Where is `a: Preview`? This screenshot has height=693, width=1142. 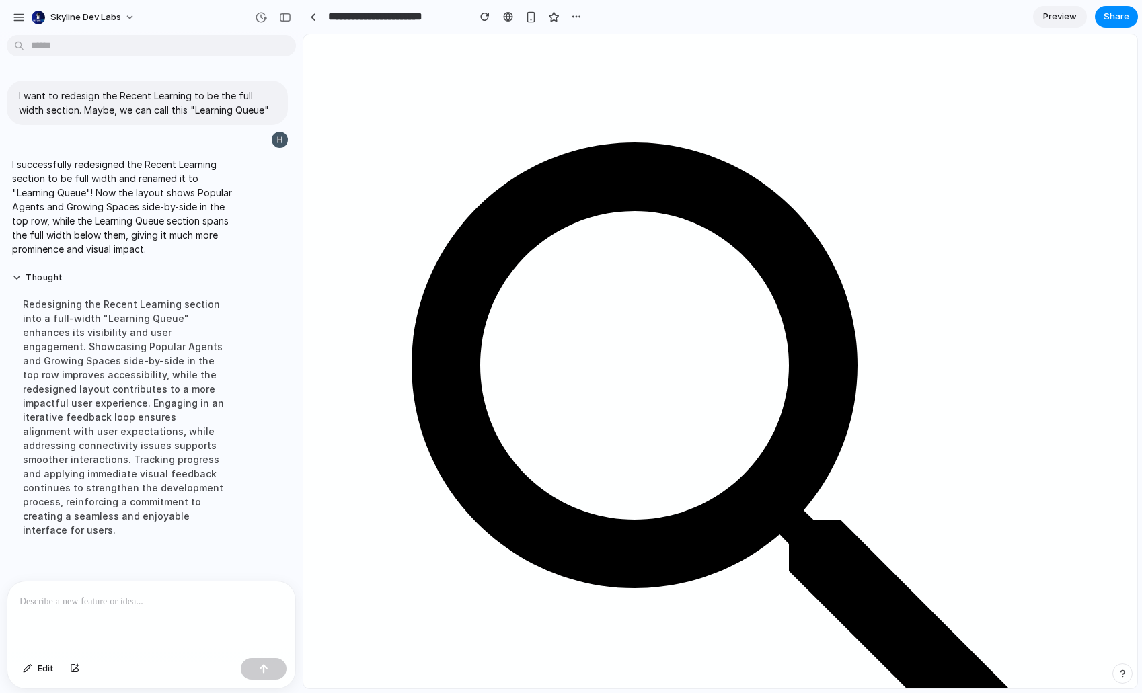 a: Preview is located at coordinates (1060, 17).